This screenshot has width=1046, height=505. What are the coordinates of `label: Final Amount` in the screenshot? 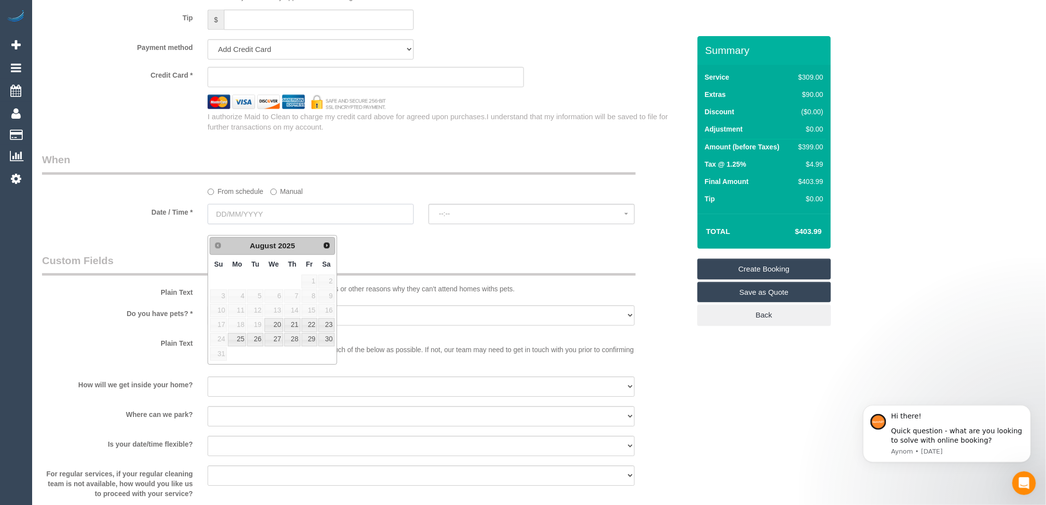 It's located at (727, 181).